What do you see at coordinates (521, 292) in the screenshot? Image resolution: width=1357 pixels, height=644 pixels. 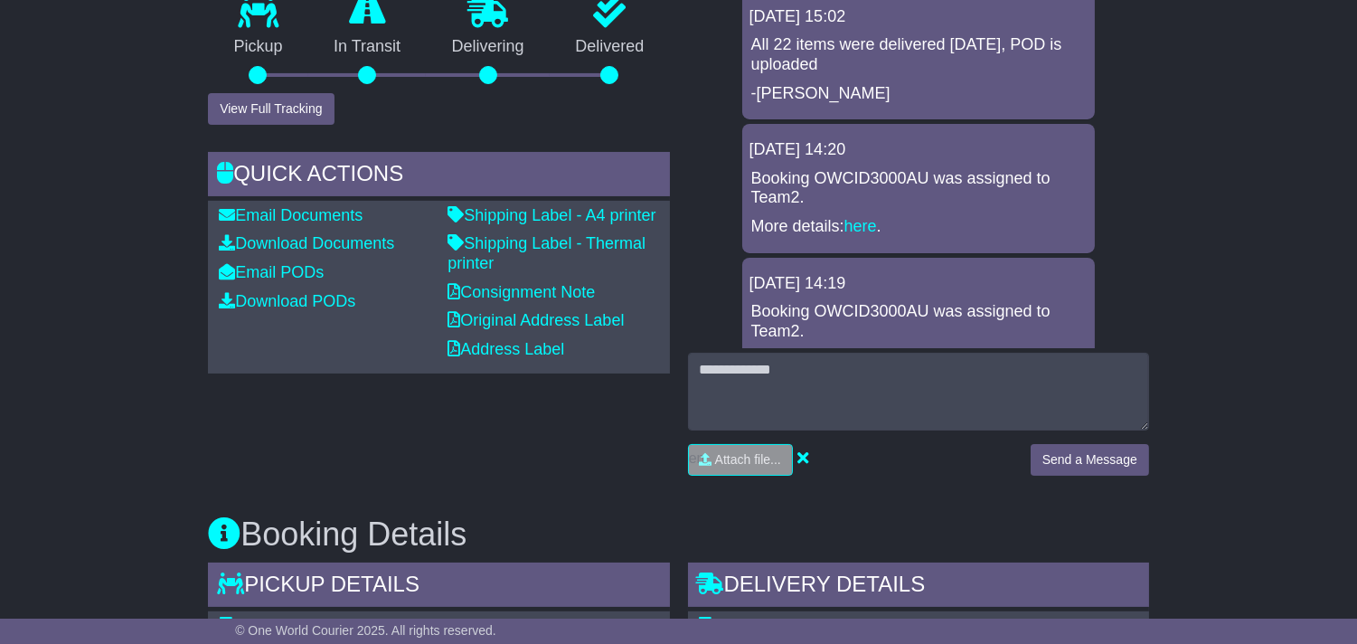 I see `a: Consignment Note` at bounding box center [521, 292].